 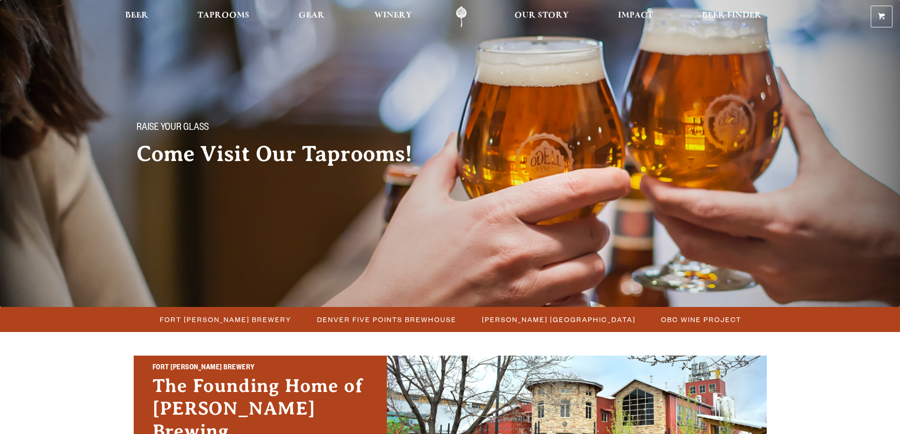 I want to click on span: Denver Five Points Brewhouse, so click(x=386, y=319).